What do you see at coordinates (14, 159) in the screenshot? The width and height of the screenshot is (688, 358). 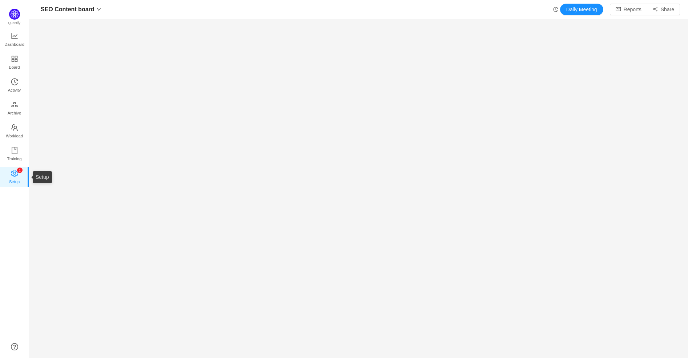 I see `span: Training` at bounding box center [14, 159].